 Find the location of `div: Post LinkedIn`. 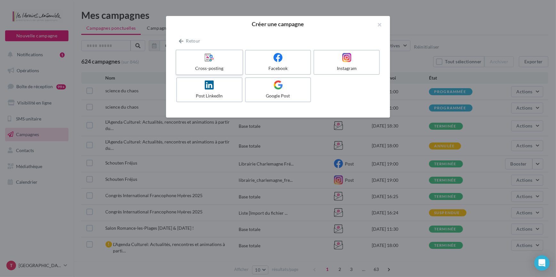

div: Post LinkedIn is located at coordinates (209, 96).